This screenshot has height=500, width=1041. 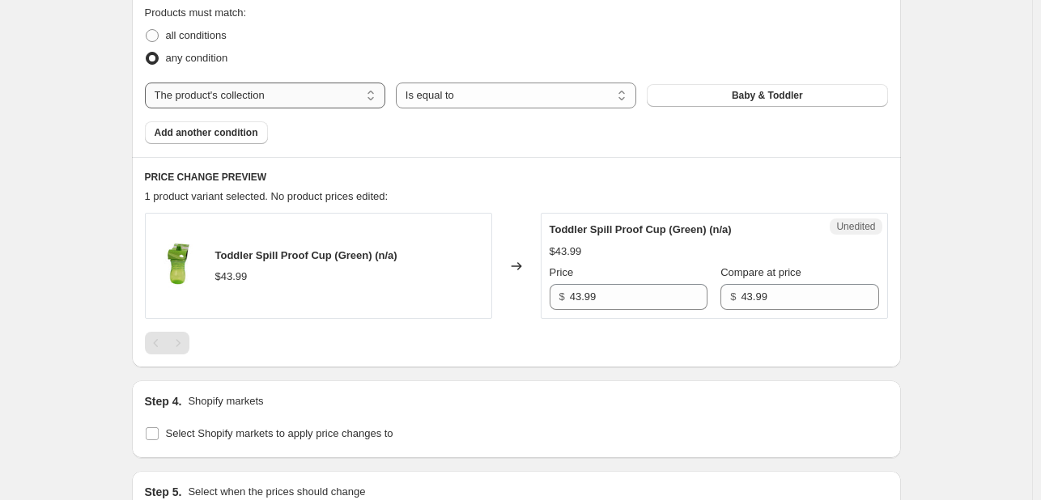 What do you see at coordinates (279, 433) in the screenshot?
I see `span: Select Shopify markets to apply price changes to` at bounding box center [279, 433].